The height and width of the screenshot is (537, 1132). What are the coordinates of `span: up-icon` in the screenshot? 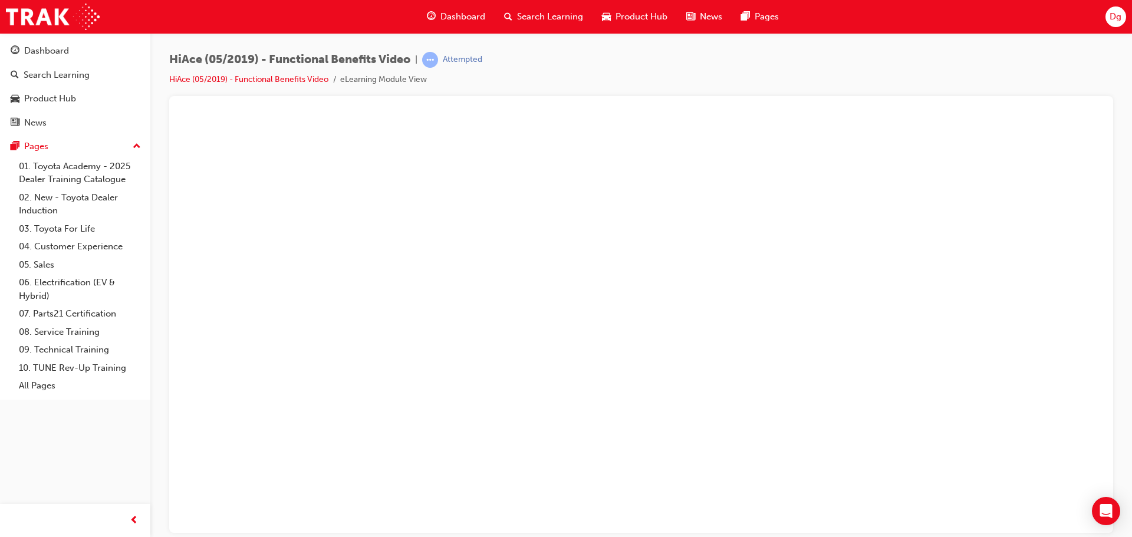 It's located at (137, 147).